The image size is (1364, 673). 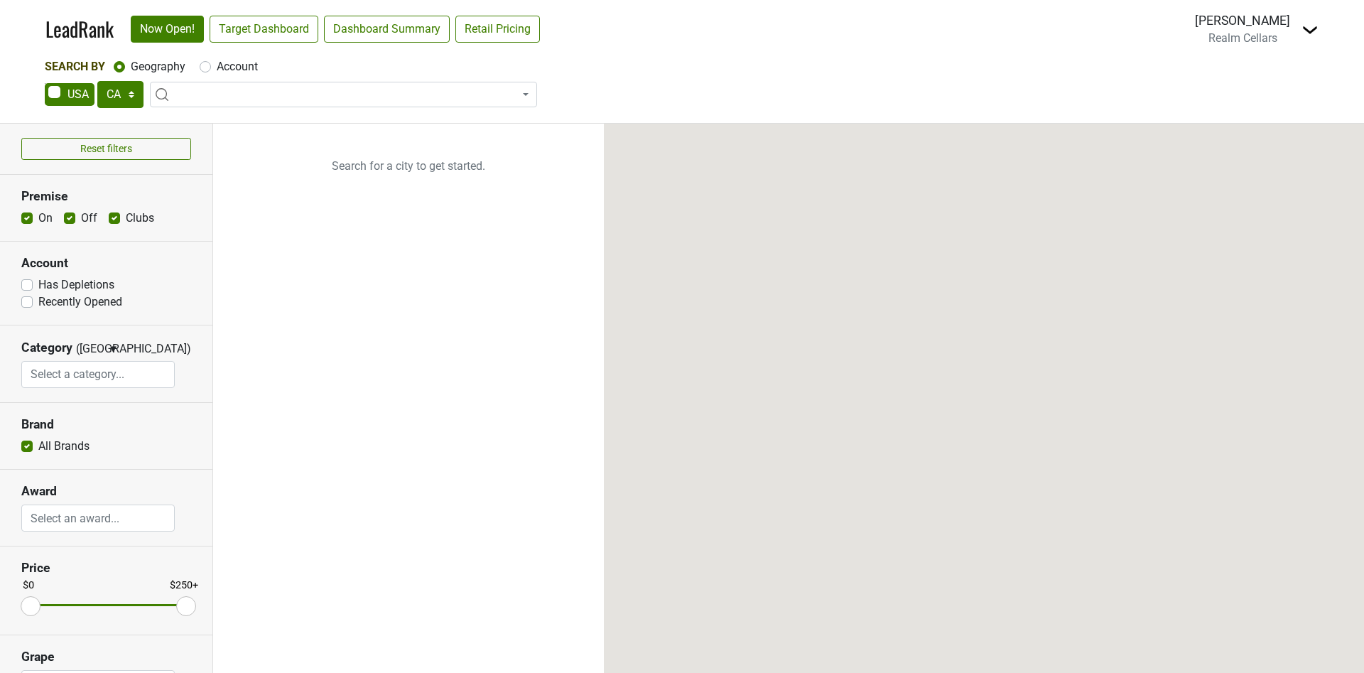 What do you see at coordinates (98, 518) in the screenshot?
I see `input: Select an award...` at bounding box center [98, 518].